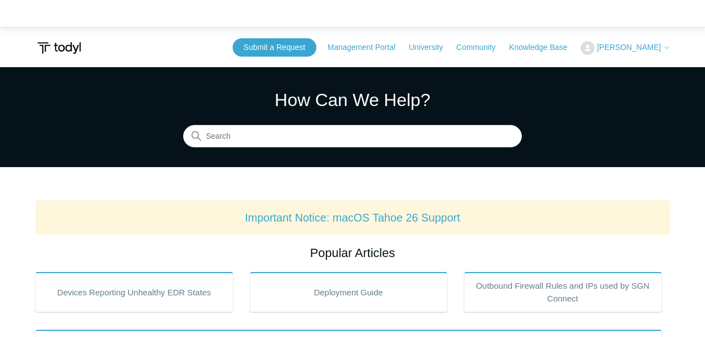 The image size is (705, 337). What do you see at coordinates (367, 47) in the screenshot?
I see `a: Management Portal` at bounding box center [367, 47].